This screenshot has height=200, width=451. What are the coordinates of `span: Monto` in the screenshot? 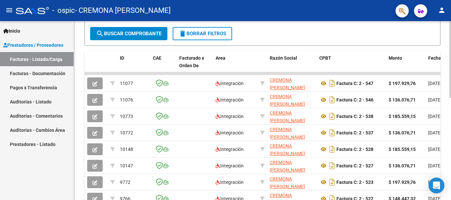 It's located at (395, 58).